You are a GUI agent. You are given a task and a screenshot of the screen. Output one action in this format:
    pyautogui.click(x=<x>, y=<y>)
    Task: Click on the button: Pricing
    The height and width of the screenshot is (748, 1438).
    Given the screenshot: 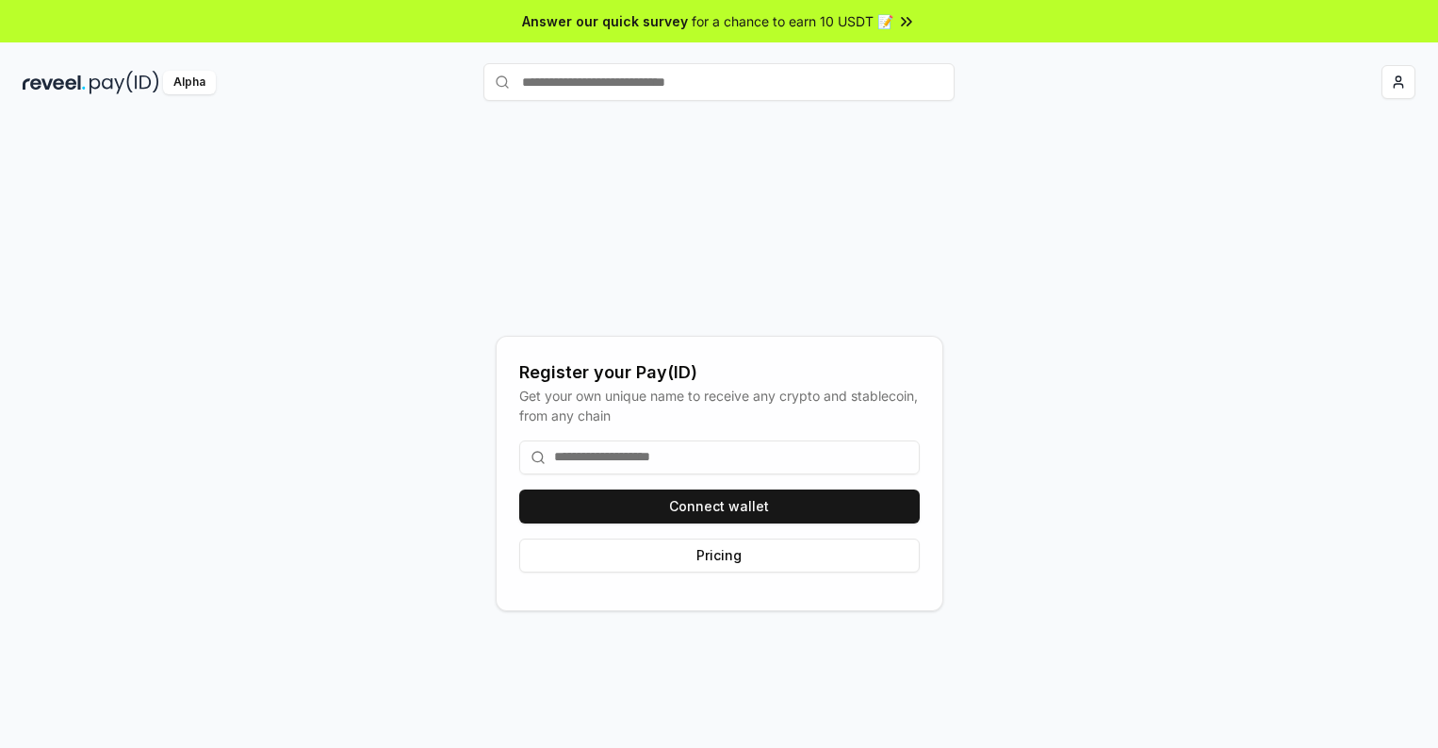 What is the action you would take?
    pyautogui.click(x=719, y=555)
    